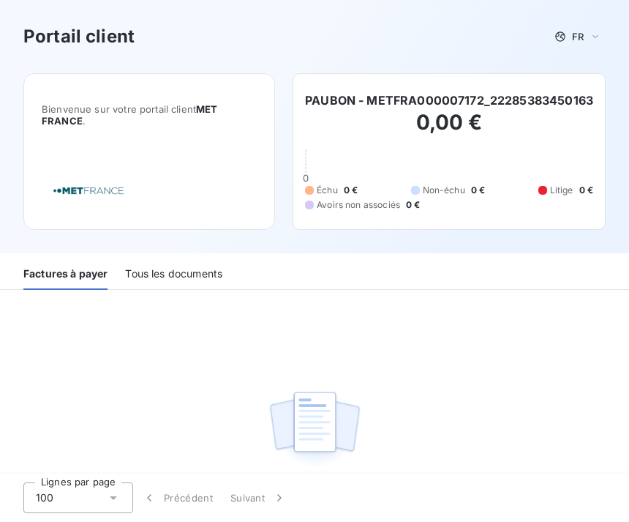 This screenshot has width=629, height=522. Describe the element at coordinates (177, 498) in the screenshot. I see `button: Précédent` at that location.